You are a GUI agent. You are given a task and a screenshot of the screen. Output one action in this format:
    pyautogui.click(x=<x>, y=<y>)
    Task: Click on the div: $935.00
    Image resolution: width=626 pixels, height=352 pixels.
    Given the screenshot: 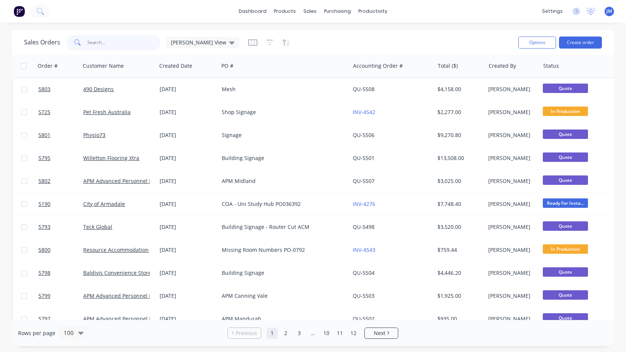 What is the action you would take?
    pyautogui.click(x=458, y=319)
    